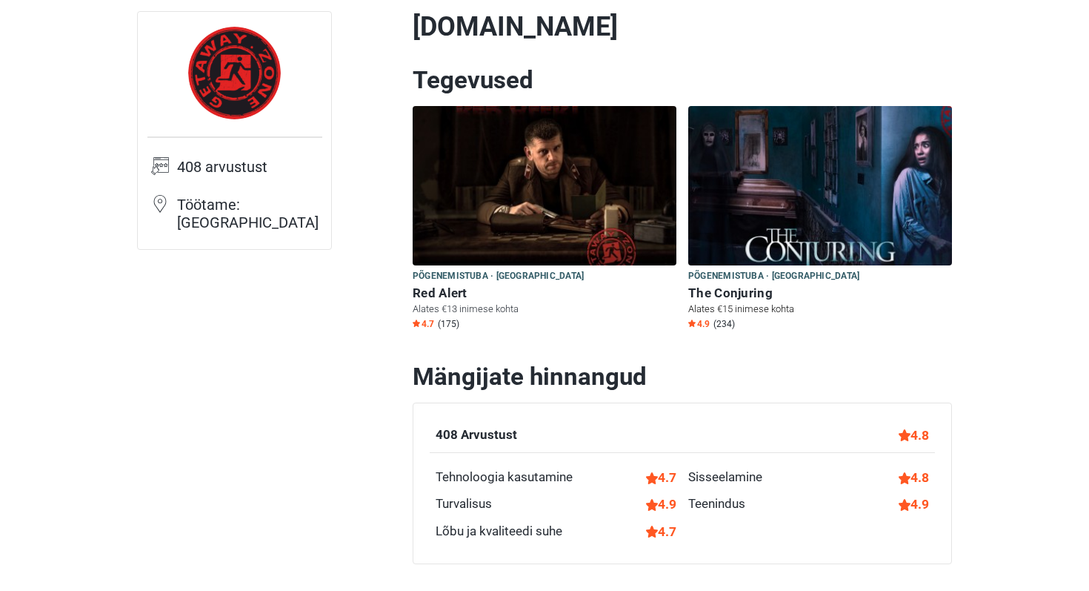 This screenshot has height=591, width=1089. What do you see at coordinates (464, 504) in the screenshot?
I see `div: Turvalisus` at bounding box center [464, 504].